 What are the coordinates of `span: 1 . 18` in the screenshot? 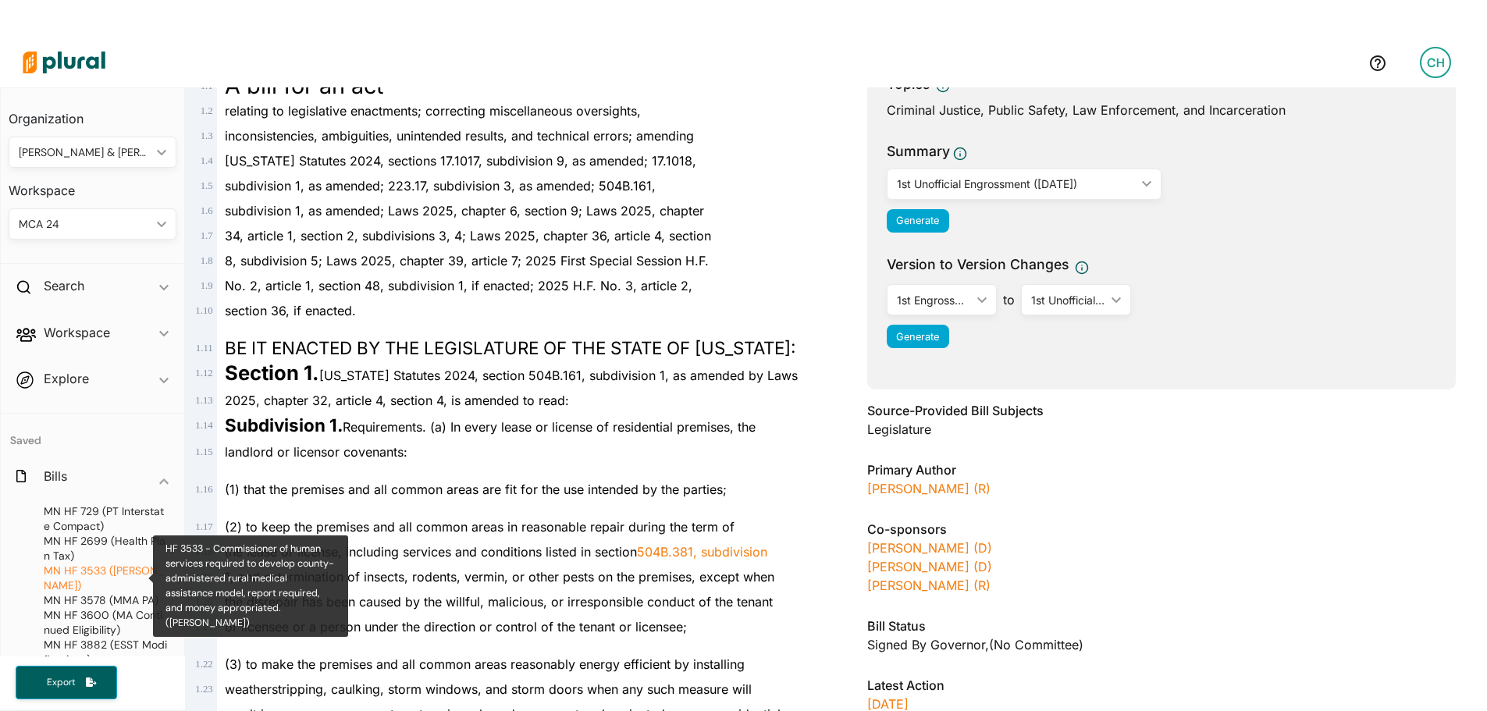 It's located at (204, 552).